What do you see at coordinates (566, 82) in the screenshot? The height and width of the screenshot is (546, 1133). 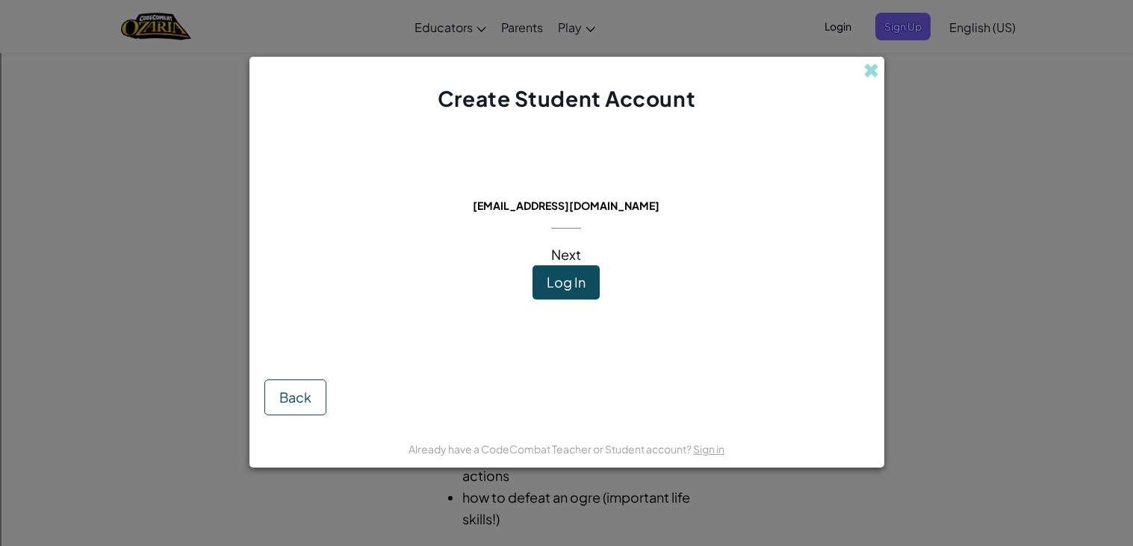 I see `div: Delete` at bounding box center [566, 82].